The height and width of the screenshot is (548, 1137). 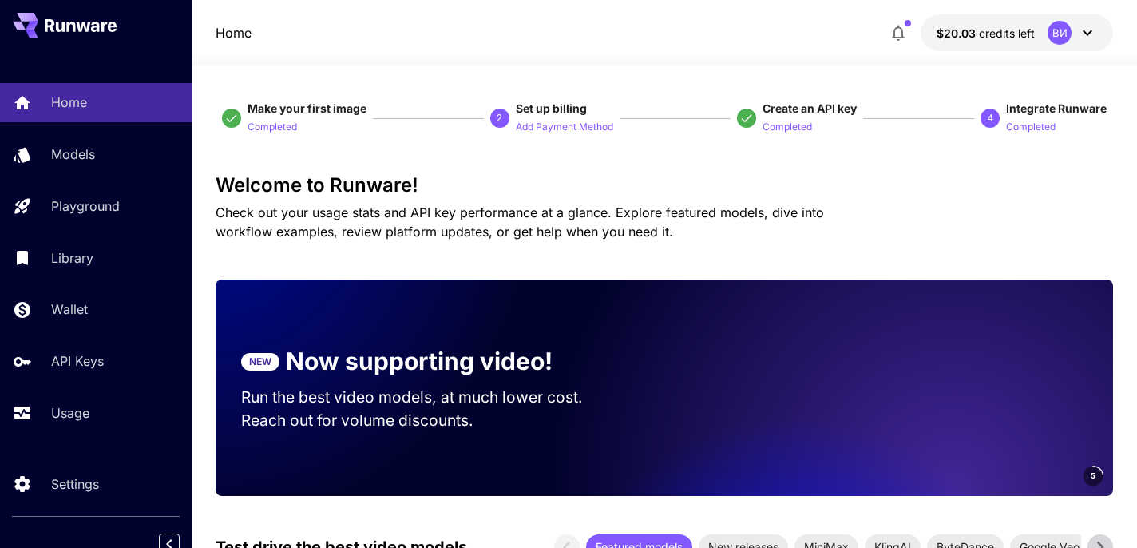 What do you see at coordinates (1094, 475) in the screenshot?
I see `span: 5` at bounding box center [1094, 475].